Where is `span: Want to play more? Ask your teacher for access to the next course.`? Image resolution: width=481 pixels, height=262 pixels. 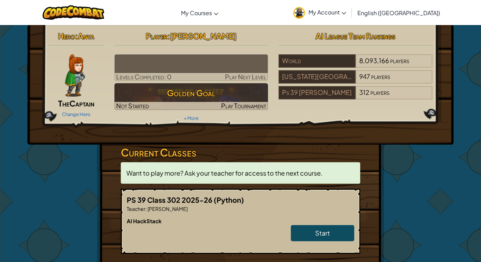
span: Want to play more? Ask your teacher for access to the next course. is located at coordinates (224, 173).